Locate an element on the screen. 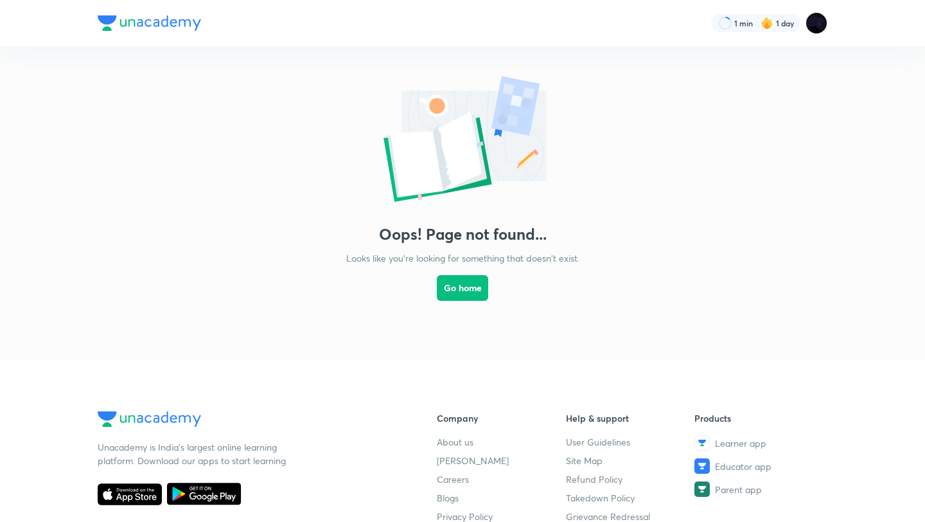 The width and height of the screenshot is (925, 522). a: Blogs is located at coordinates (501, 497).